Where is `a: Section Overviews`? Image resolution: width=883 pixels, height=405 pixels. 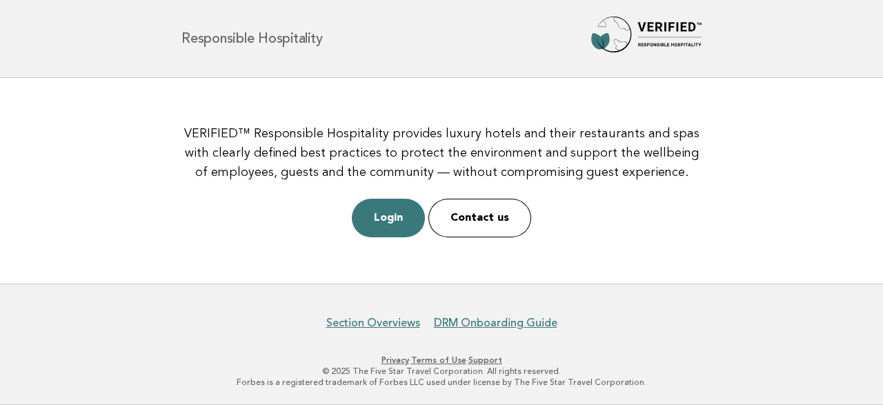
a: Section Overviews is located at coordinates (373, 323).